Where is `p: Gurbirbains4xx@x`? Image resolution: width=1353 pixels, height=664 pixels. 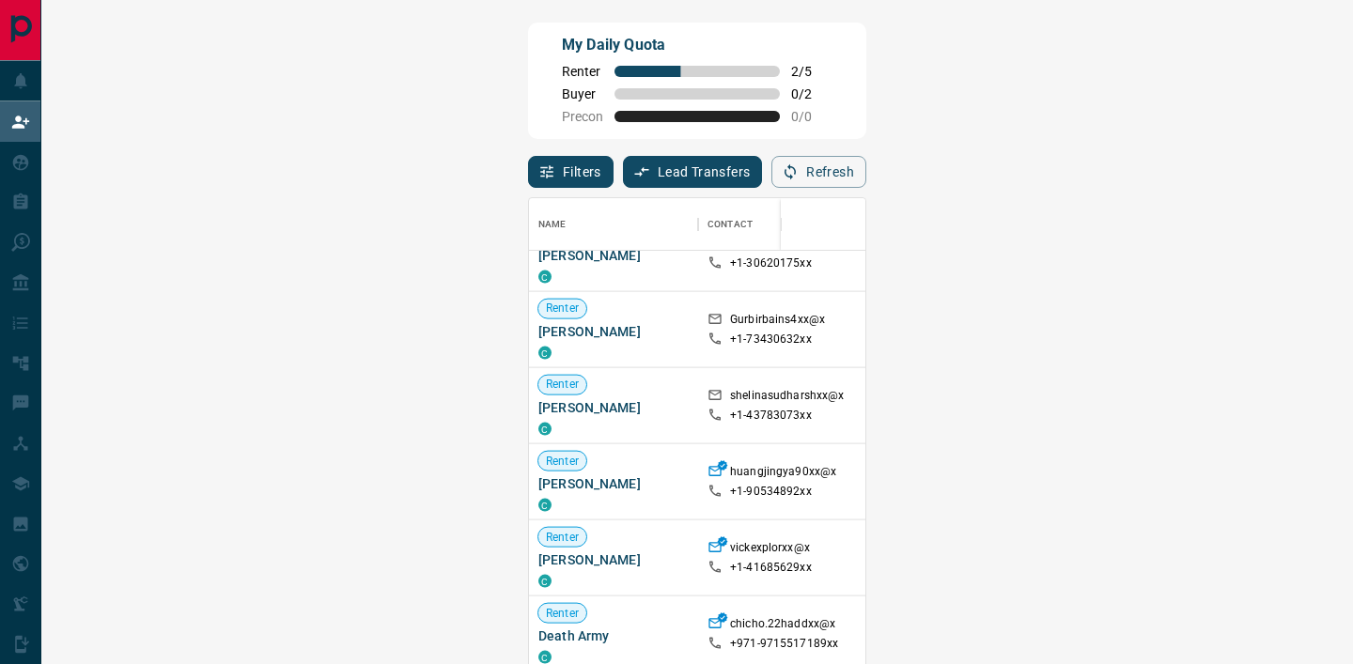 p: Gurbirbains4xx@x is located at coordinates (777, 321).